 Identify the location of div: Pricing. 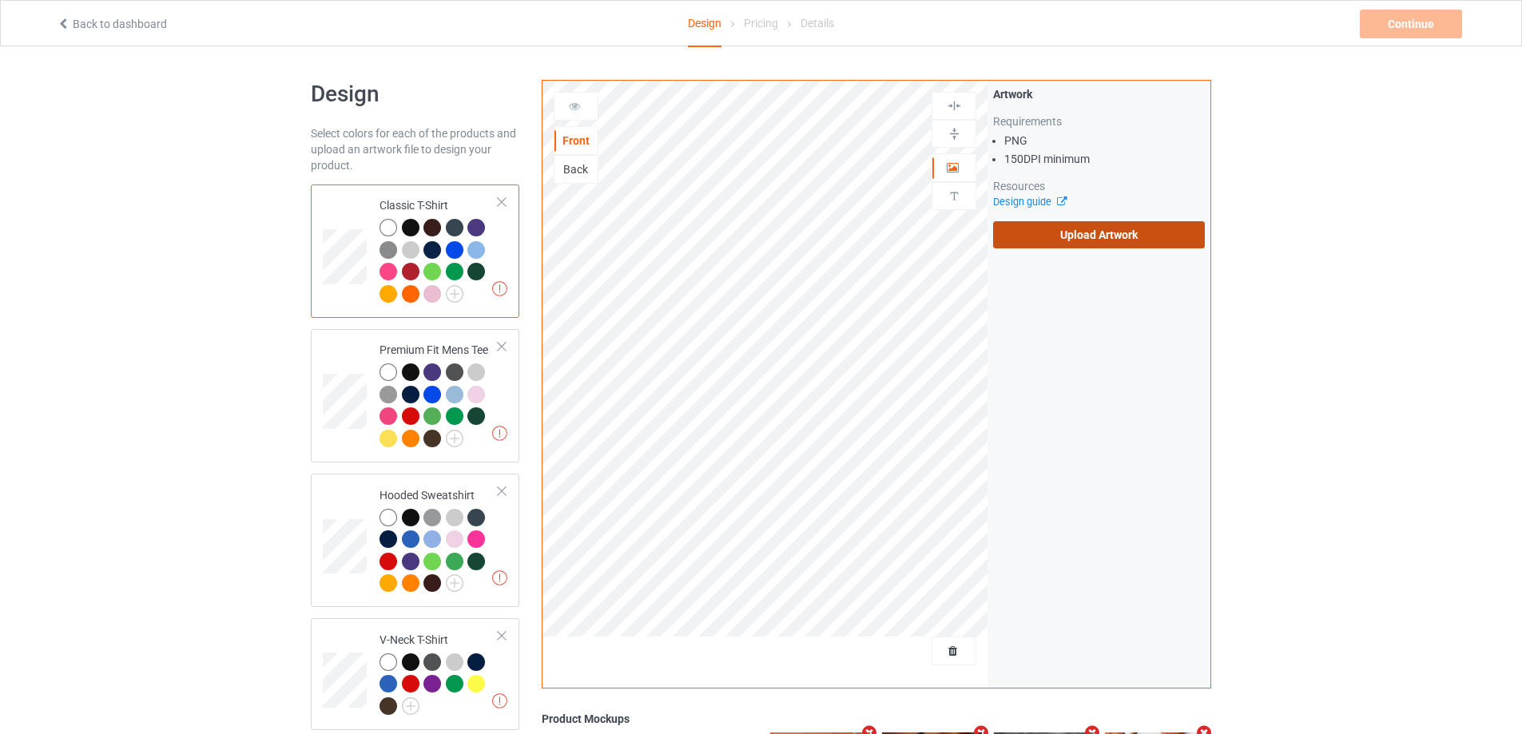
(761, 23).